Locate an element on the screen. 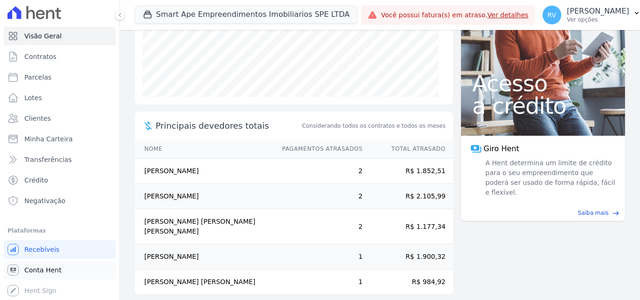 Image resolution: width=640 pixels, height=300 pixels. span: Transferências is located at coordinates (48, 160).